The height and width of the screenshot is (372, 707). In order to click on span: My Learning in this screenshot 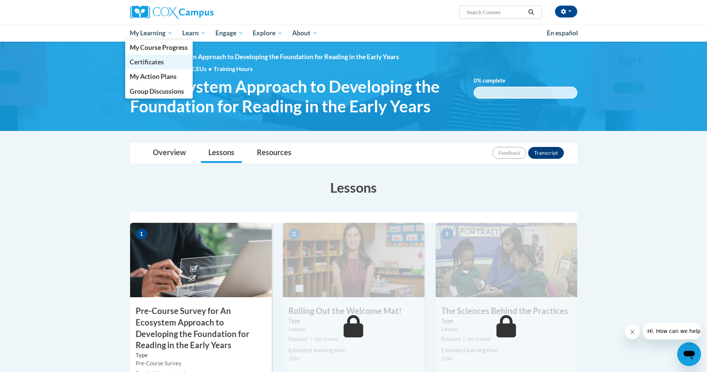, I will do `click(151, 33)`.